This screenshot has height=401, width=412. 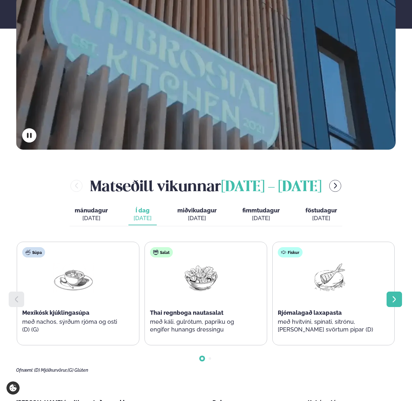 I want to click on span: Thai regnboga nautasalat, so click(x=187, y=313).